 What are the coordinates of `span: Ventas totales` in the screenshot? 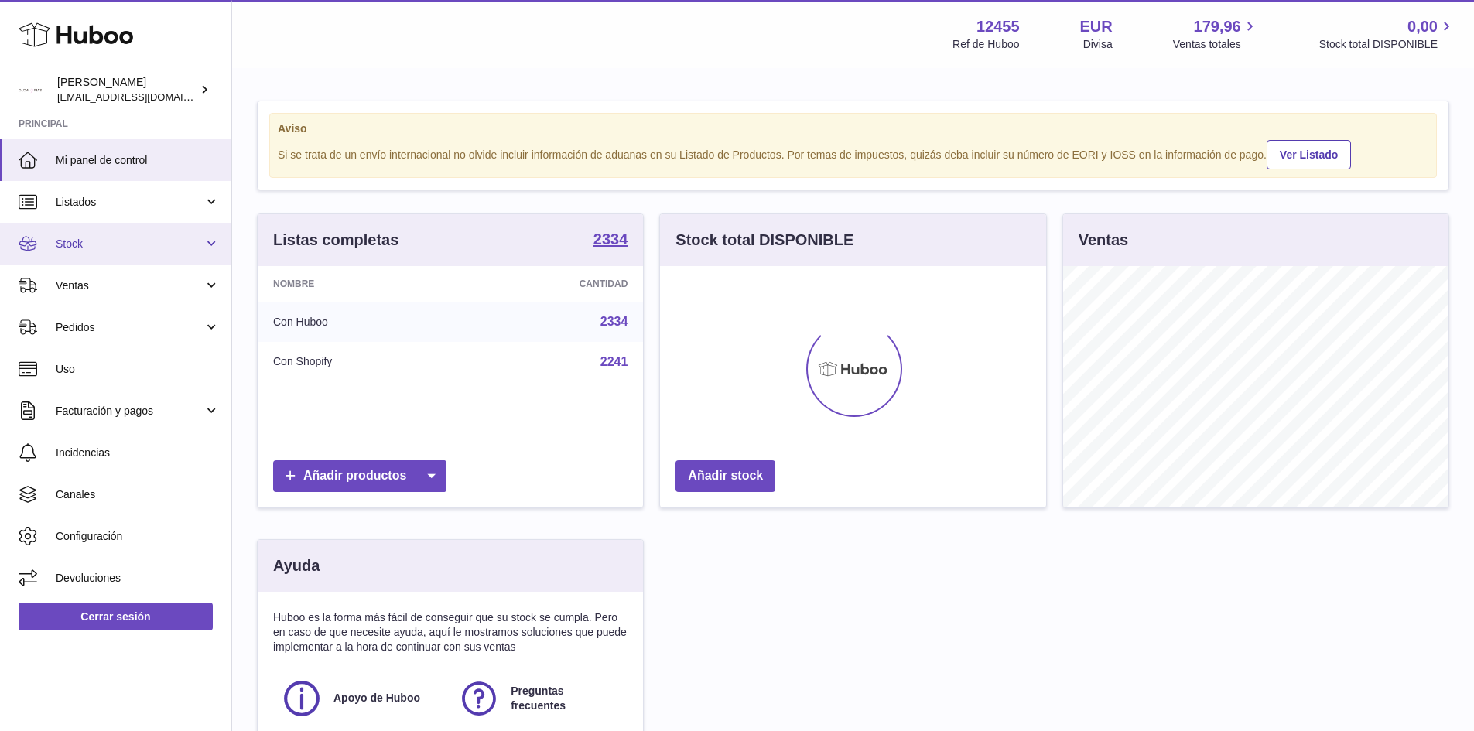 It's located at (1216, 44).